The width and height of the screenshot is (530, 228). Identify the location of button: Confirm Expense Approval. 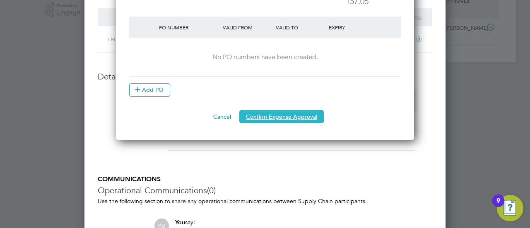
(281, 117).